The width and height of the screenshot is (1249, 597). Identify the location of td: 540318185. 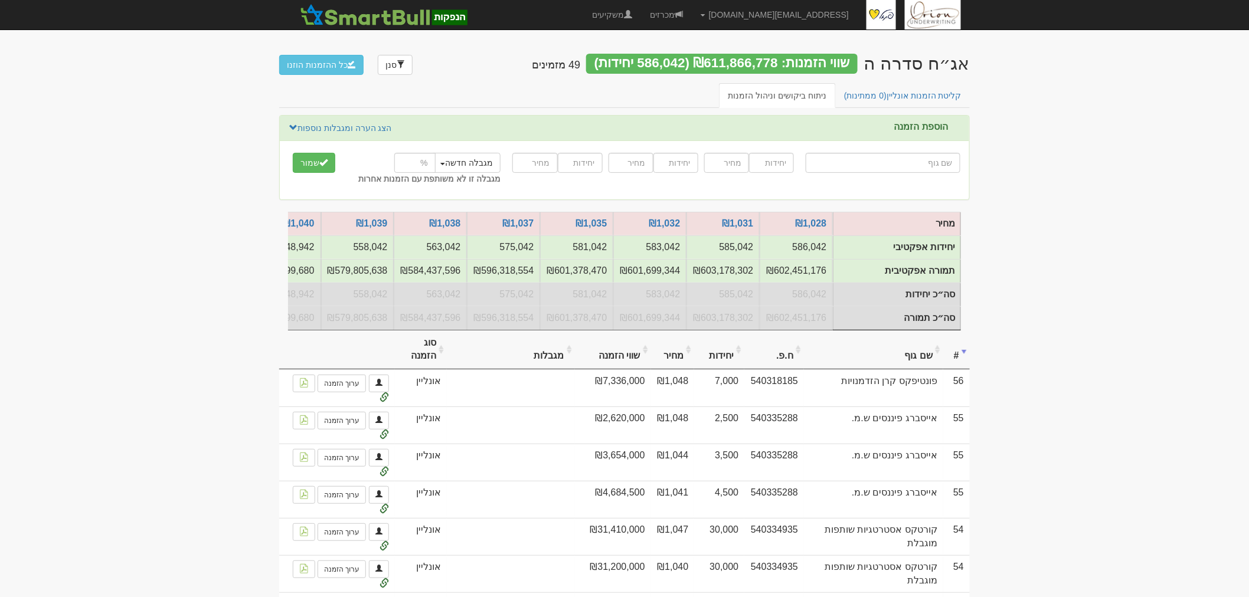
(774, 388).